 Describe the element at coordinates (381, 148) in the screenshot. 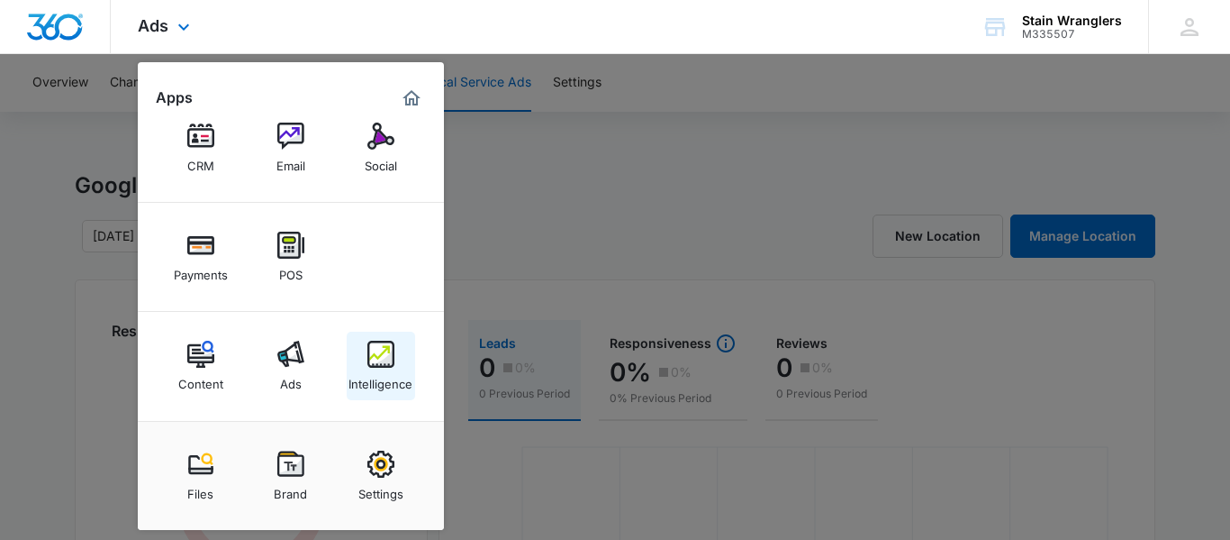

I see `a: Social` at that location.